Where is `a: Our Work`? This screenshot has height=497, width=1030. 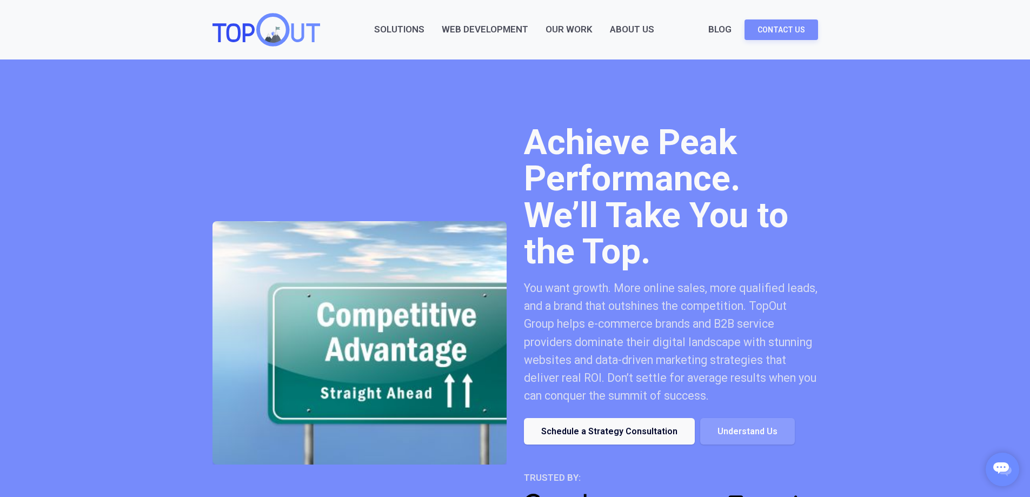 a: Our Work is located at coordinates (569, 29).